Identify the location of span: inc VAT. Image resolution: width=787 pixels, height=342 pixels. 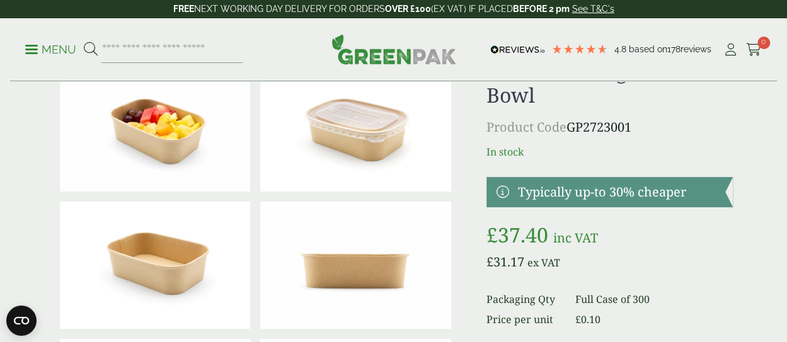
(575, 238).